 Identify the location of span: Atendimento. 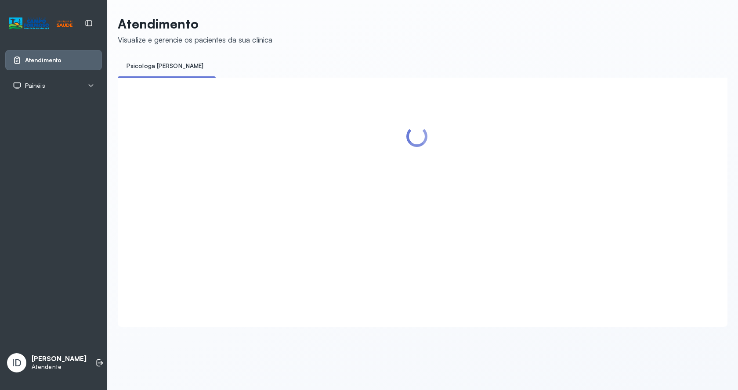
(43, 60).